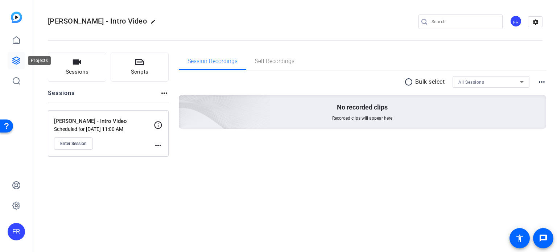 The height and width of the screenshot is (252, 557). I want to click on span: Enter Session, so click(73, 144).